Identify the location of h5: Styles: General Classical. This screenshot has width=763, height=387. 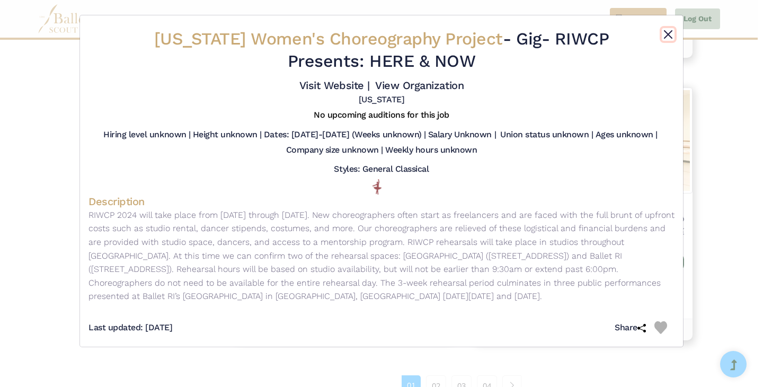
(381, 169).